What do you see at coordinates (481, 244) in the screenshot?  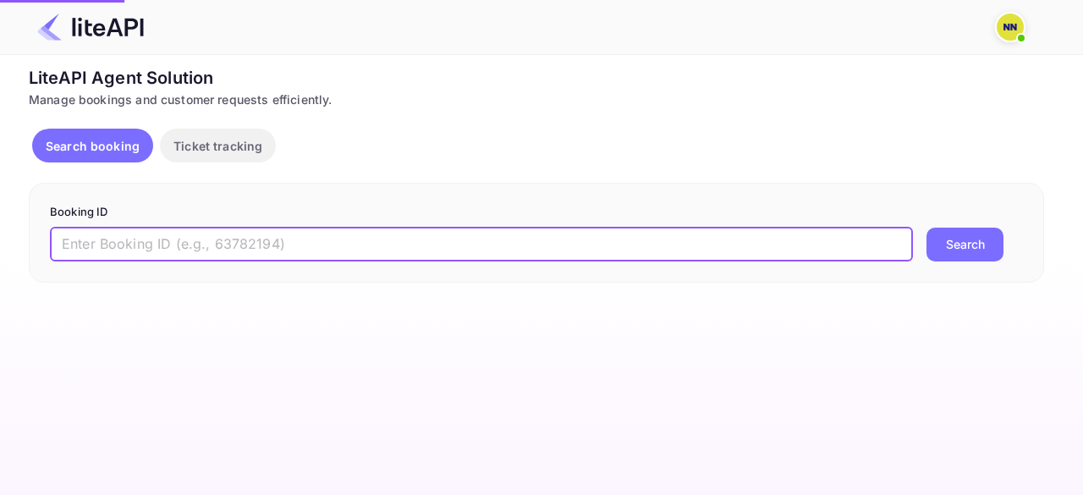 I see `input: Enter Booking ID (e.g., 63782194)` at bounding box center [481, 244].